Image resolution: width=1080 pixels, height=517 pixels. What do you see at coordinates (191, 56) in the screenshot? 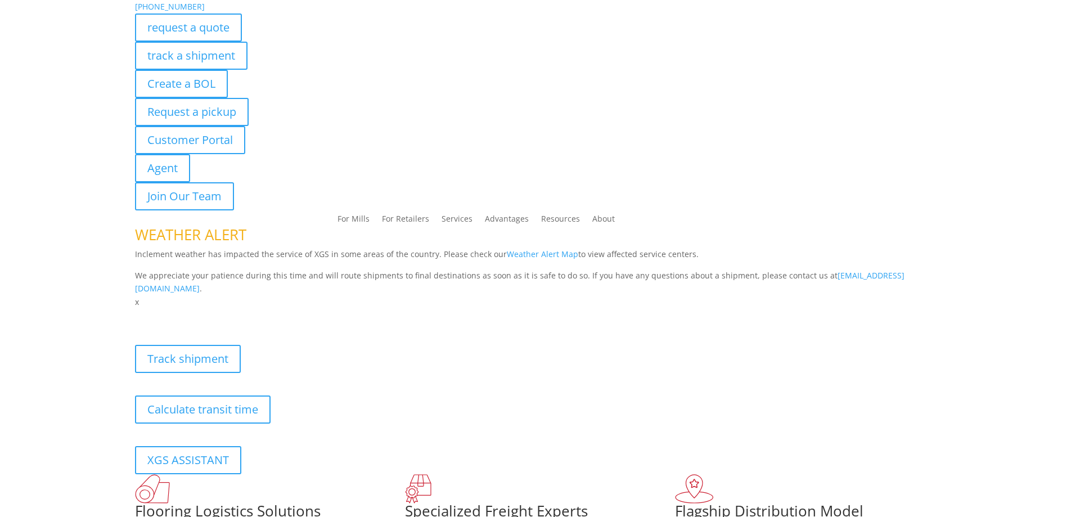
I see `a: track a shipment` at bounding box center [191, 56].